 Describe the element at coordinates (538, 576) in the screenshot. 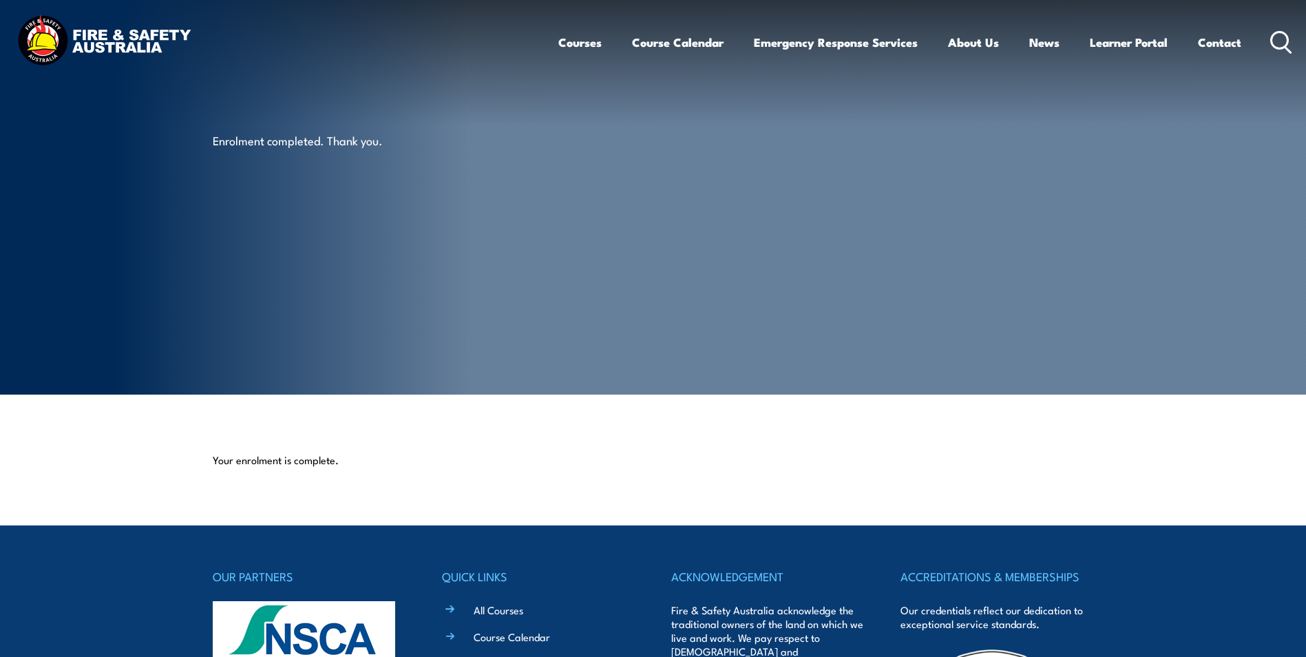

I see `h4: QUICK LINKS` at that location.